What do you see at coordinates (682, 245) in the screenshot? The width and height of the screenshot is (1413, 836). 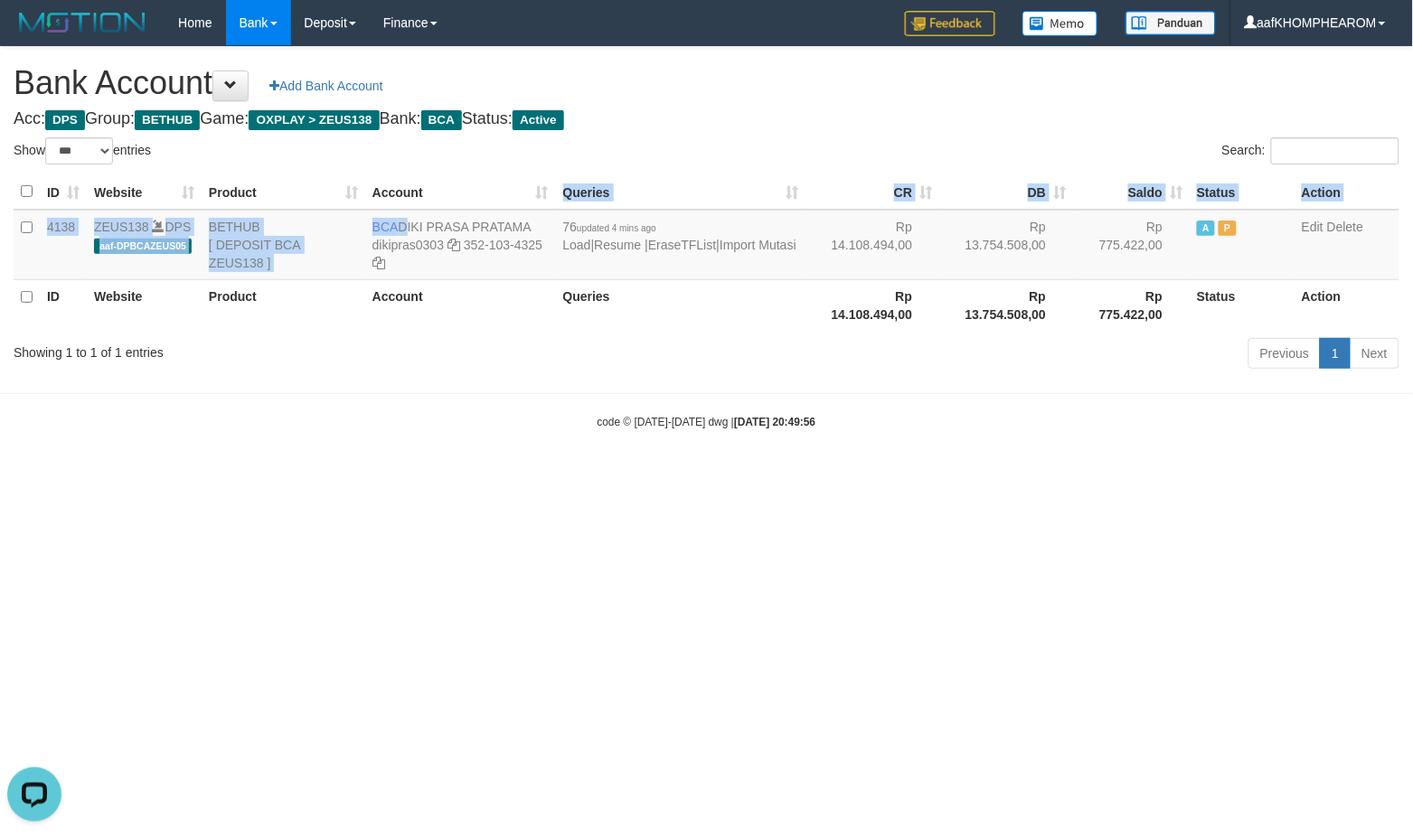 I see `a: EraseTFList` at bounding box center [682, 245].